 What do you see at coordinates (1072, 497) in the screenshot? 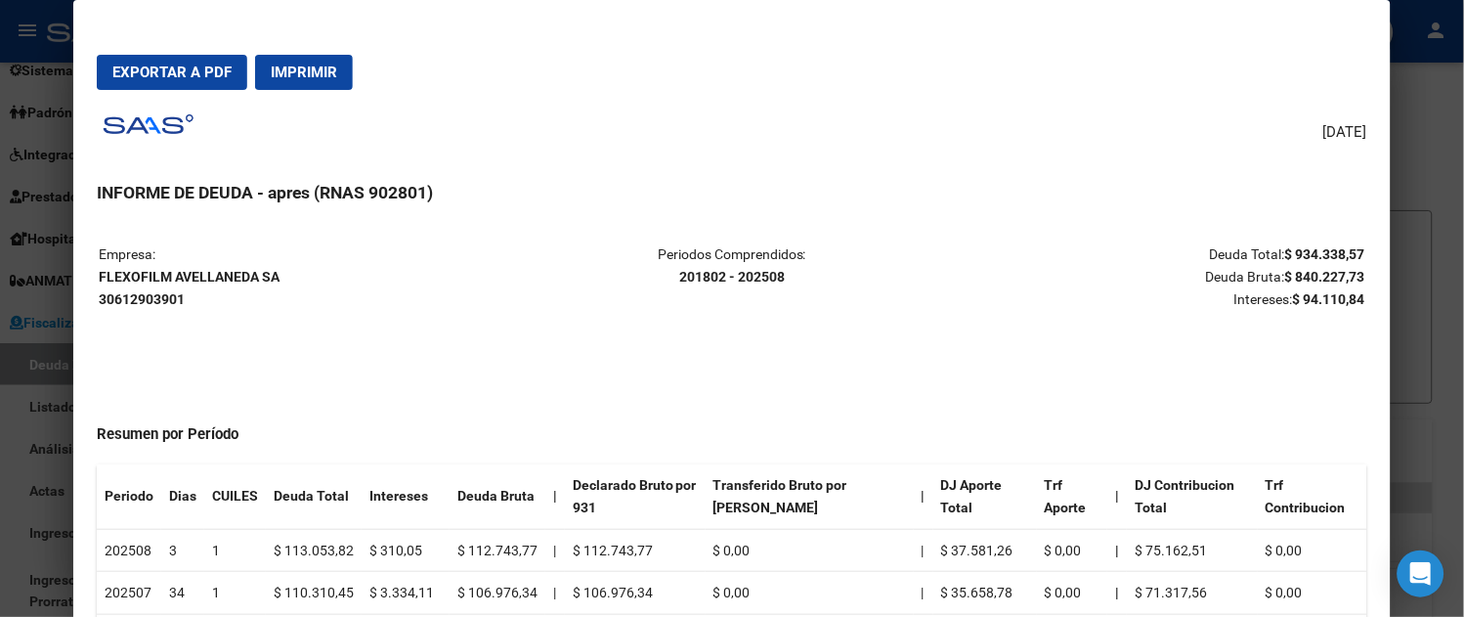
I see `th: Trf Aporte` at bounding box center [1072, 497].